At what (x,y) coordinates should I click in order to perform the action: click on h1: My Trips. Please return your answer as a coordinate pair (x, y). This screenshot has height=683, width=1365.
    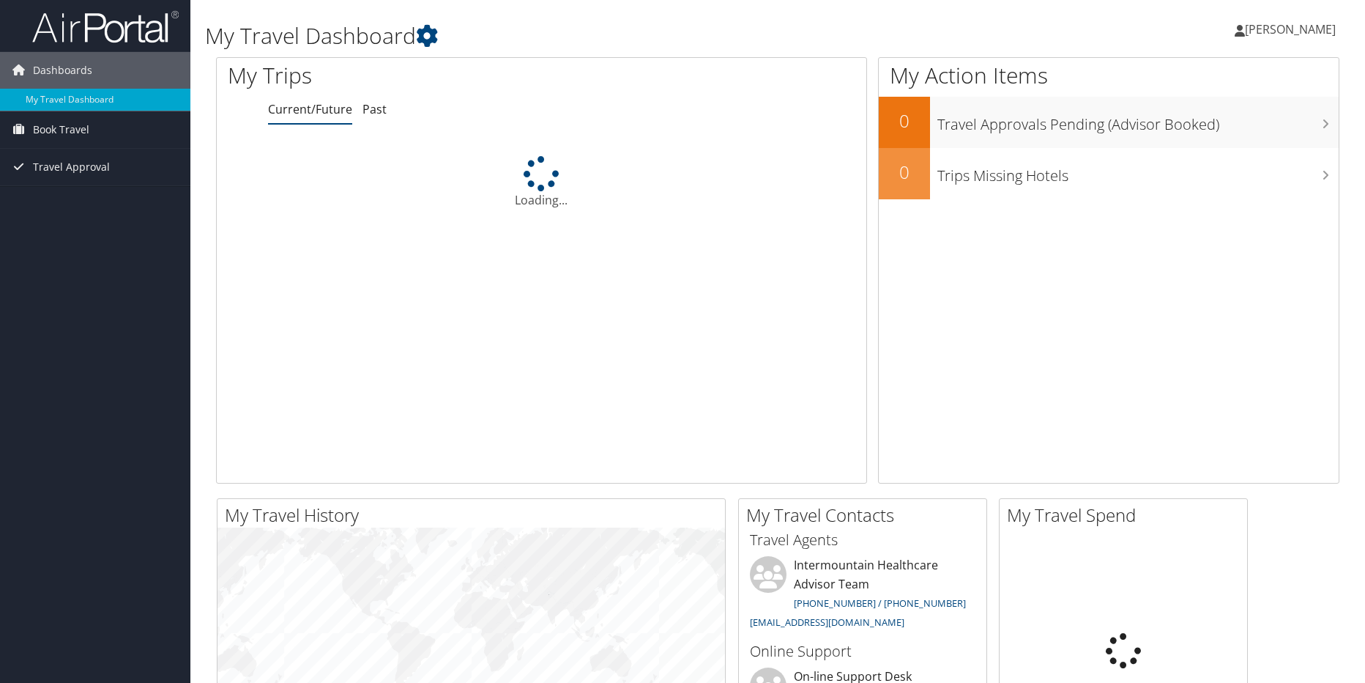
    Looking at the image, I should click on (406, 75).